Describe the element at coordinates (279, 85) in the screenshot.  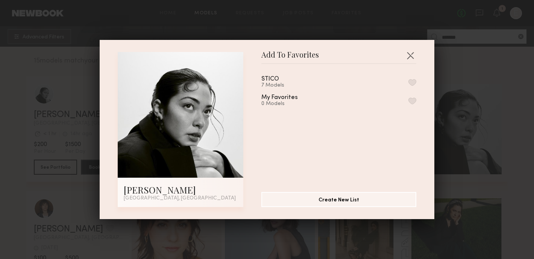
I see `div: 7 Models` at that location.